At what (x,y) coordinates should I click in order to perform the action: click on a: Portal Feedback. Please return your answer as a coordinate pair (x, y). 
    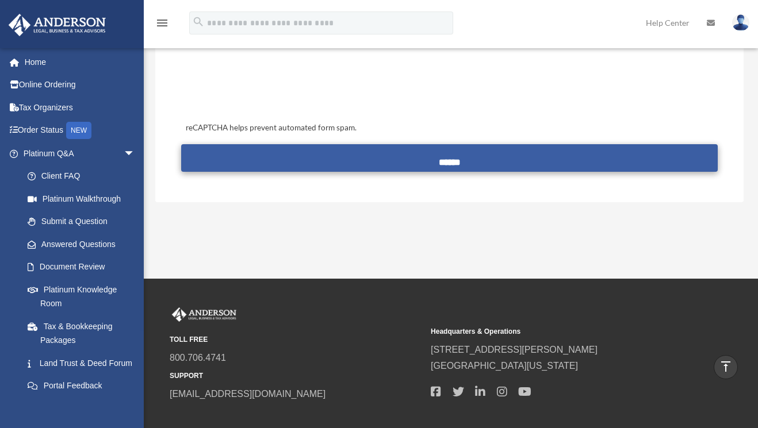
    Looking at the image, I should click on (84, 386).